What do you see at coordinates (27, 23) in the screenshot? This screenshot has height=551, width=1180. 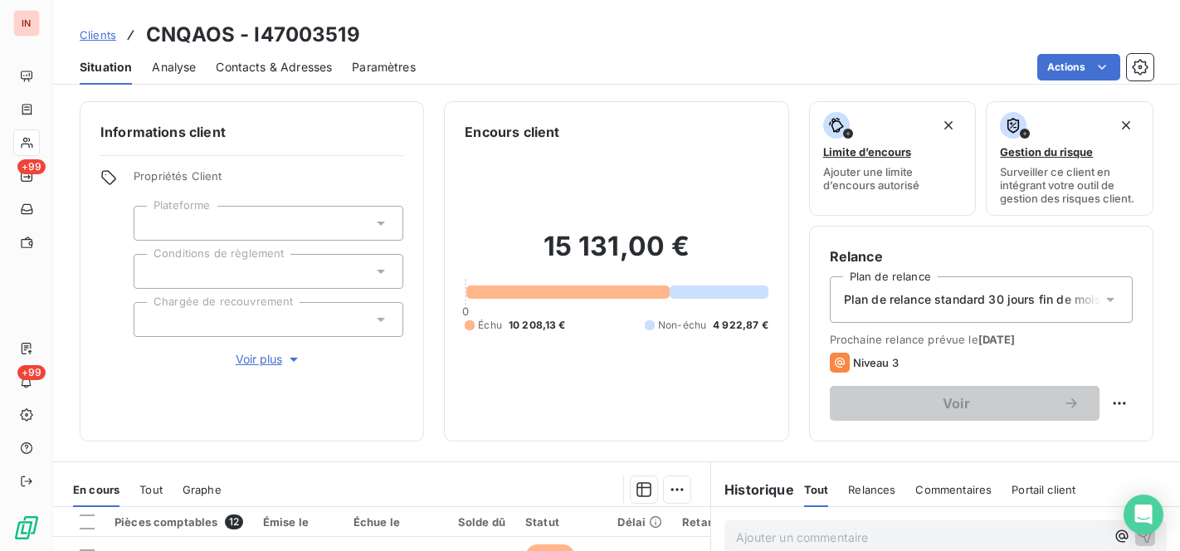 I see `div: IN` at bounding box center [27, 23].